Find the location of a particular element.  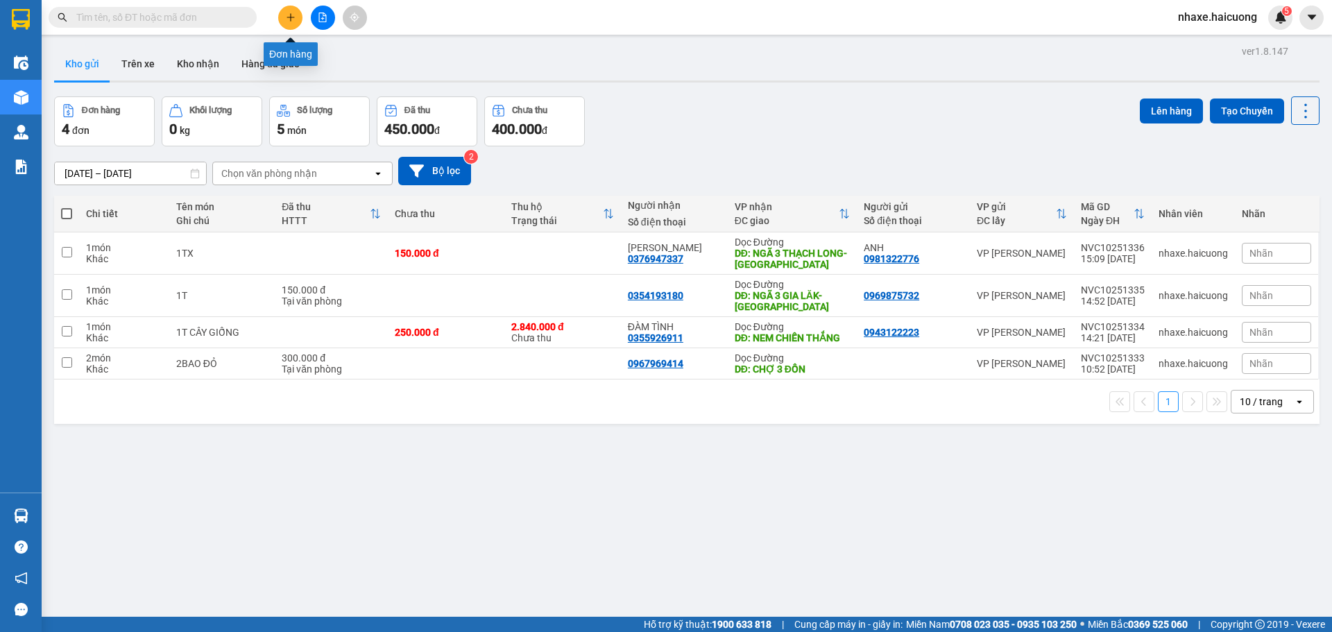

span: Miền Nam is located at coordinates (991, 624).